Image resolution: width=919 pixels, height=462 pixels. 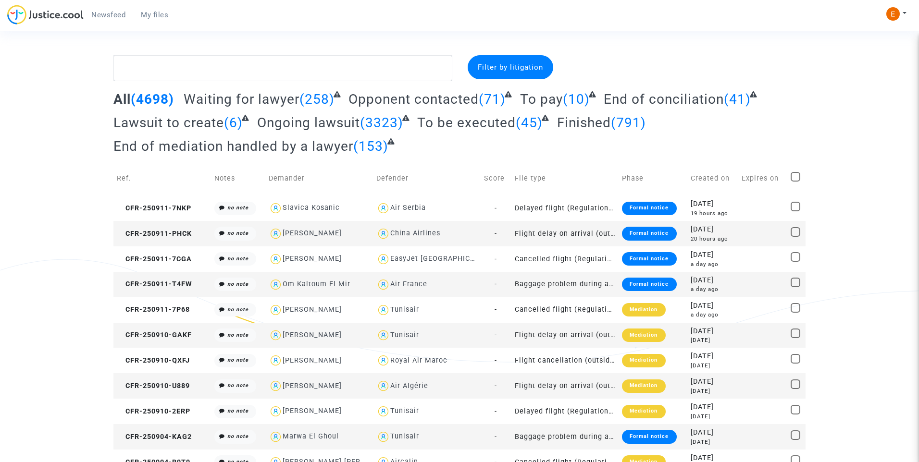 What do you see at coordinates (565, 360) in the screenshot?
I see `td: Flight cancellation (outside of EU - Montreal Convention)` at bounding box center [565, 360].